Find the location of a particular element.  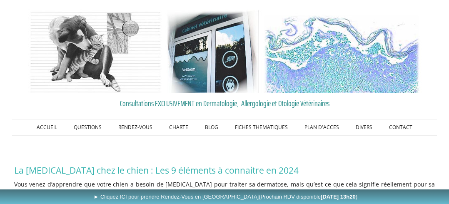

a: BLOG is located at coordinates (212, 128).